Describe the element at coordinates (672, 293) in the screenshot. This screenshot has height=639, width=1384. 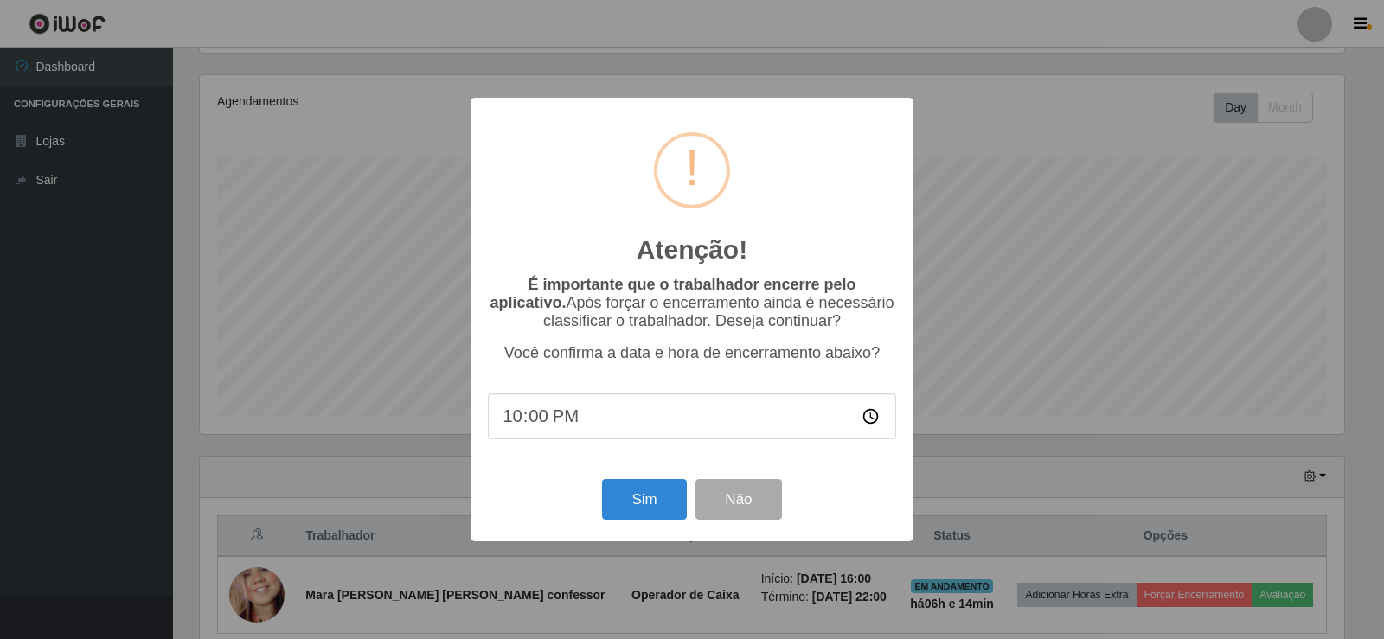
I see `b: É importante que o trabalhador encerre pelo aplicativo.` at that location.